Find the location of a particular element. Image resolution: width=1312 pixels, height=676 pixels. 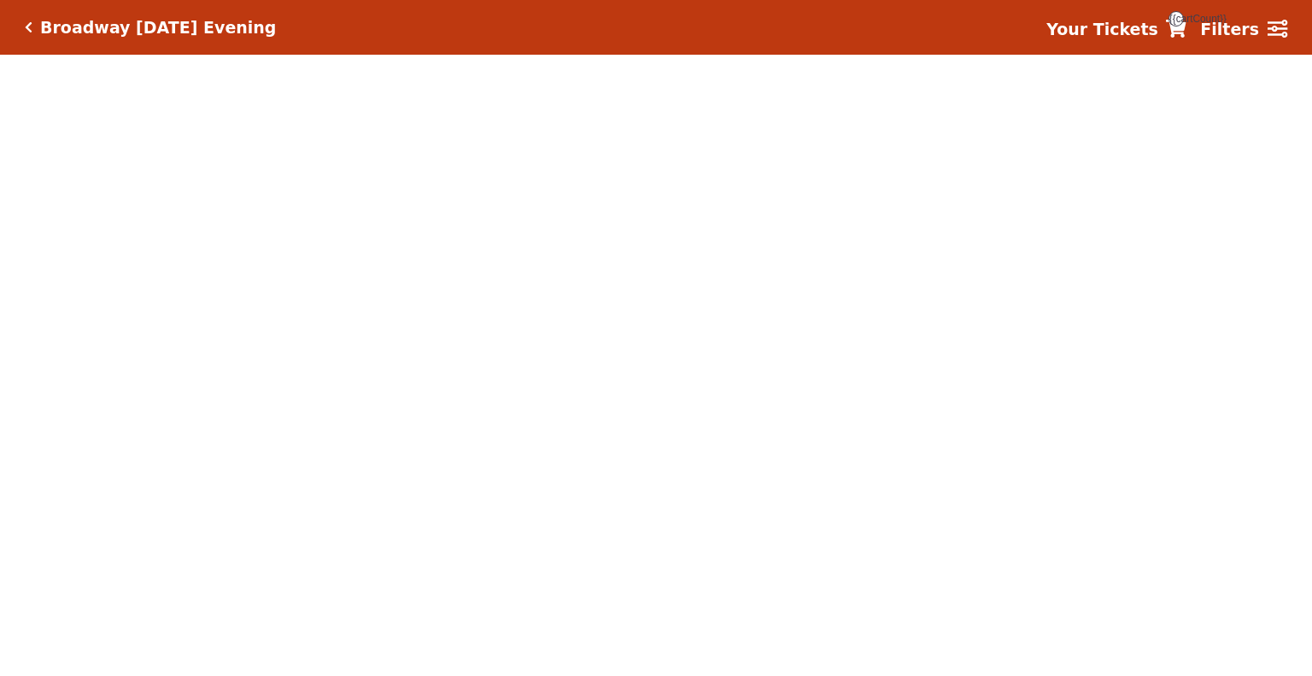

a: Filters is located at coordinates (1244, 29).